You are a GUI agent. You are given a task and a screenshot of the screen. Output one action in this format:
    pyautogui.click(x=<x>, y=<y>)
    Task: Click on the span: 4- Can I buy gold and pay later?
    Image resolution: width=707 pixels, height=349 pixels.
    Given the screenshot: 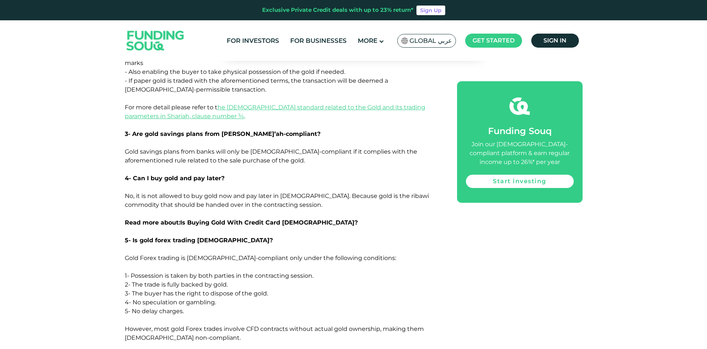 What is the action you would take?
    pyautogui.click(x=175, y=178)
    